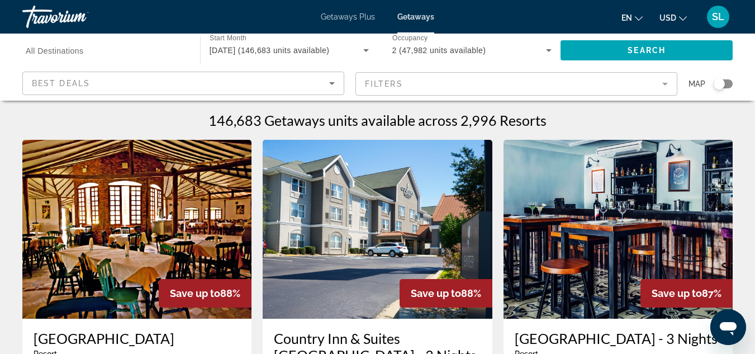 This screenshot has width=755, height=354. I want to click on img: 2692O01X.jpg, so click(137, 229).